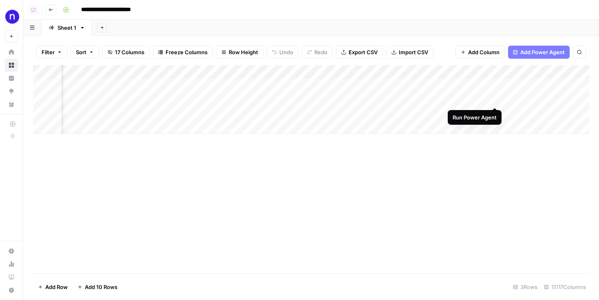  What do you see at coordinates (11, 91) in the screenshot?
I see `a: Opportunities` at bounding box center [11, 91].